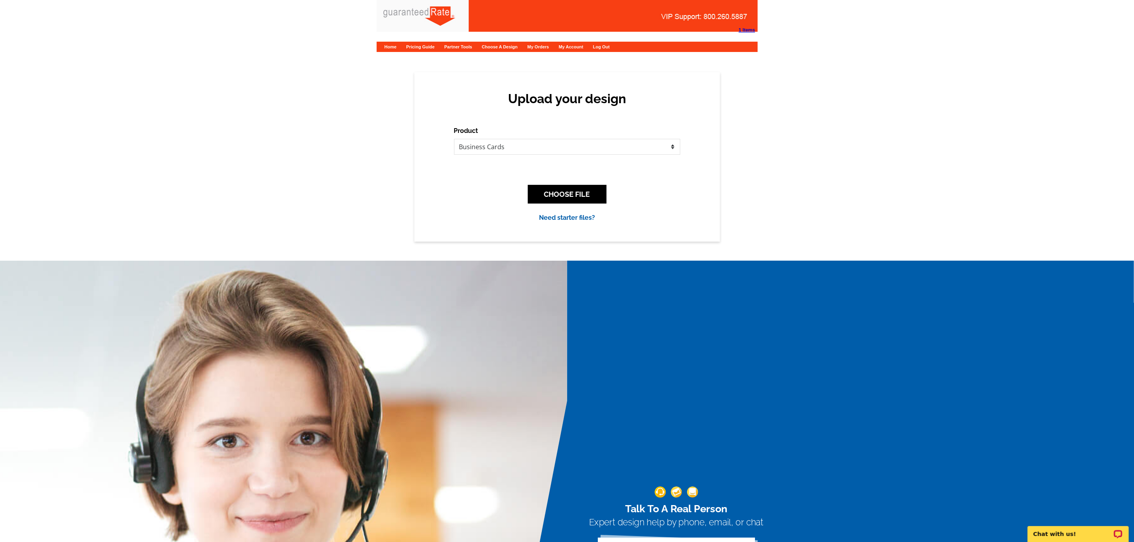  What do you see at coordinates (96, 17) in the screenshot?
I see `button: Open LiveChat chat widget` at bounding box center [96, 17].